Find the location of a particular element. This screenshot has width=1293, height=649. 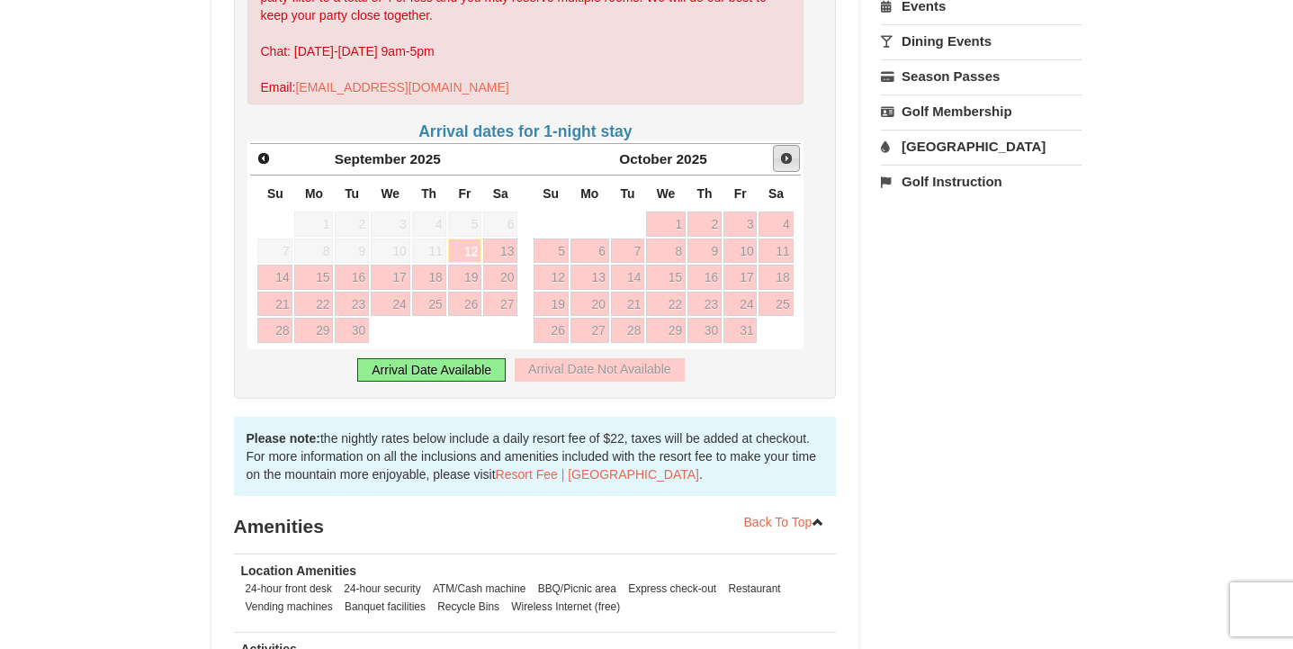

a: 8 is located at coordinates (666, 251).